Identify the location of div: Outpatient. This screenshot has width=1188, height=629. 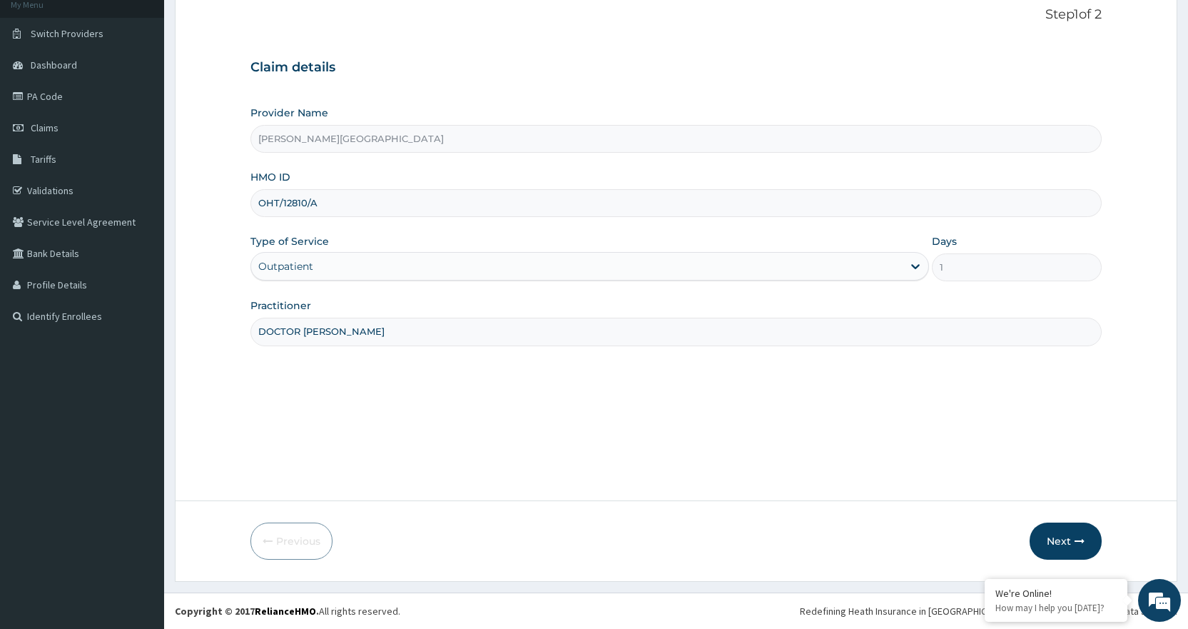
(285, 266).